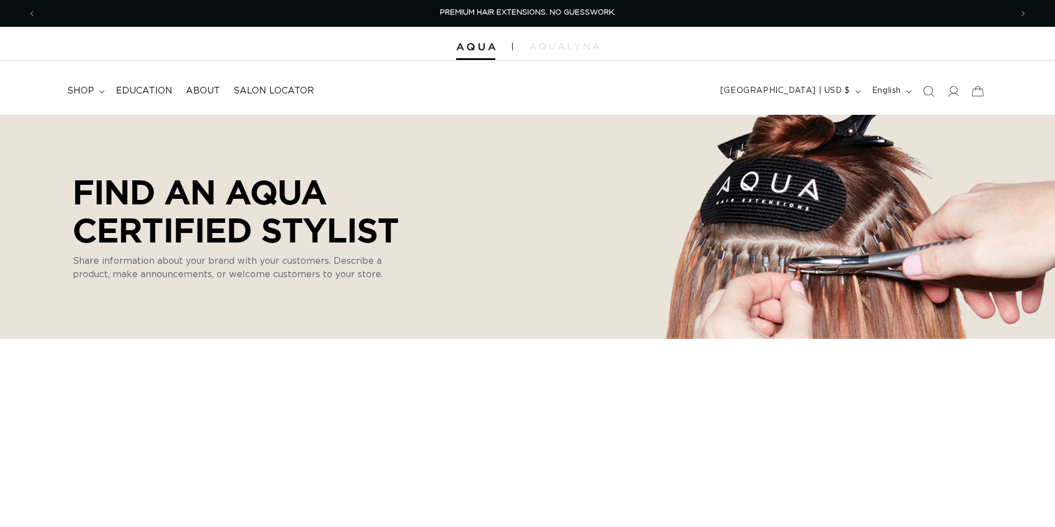 The width and height of the screenshot is (1055, 527). What do you see at coordinates (274, 91) in the screenshot?
I see `span: Salon Locator` at bounding box center [274, 91].